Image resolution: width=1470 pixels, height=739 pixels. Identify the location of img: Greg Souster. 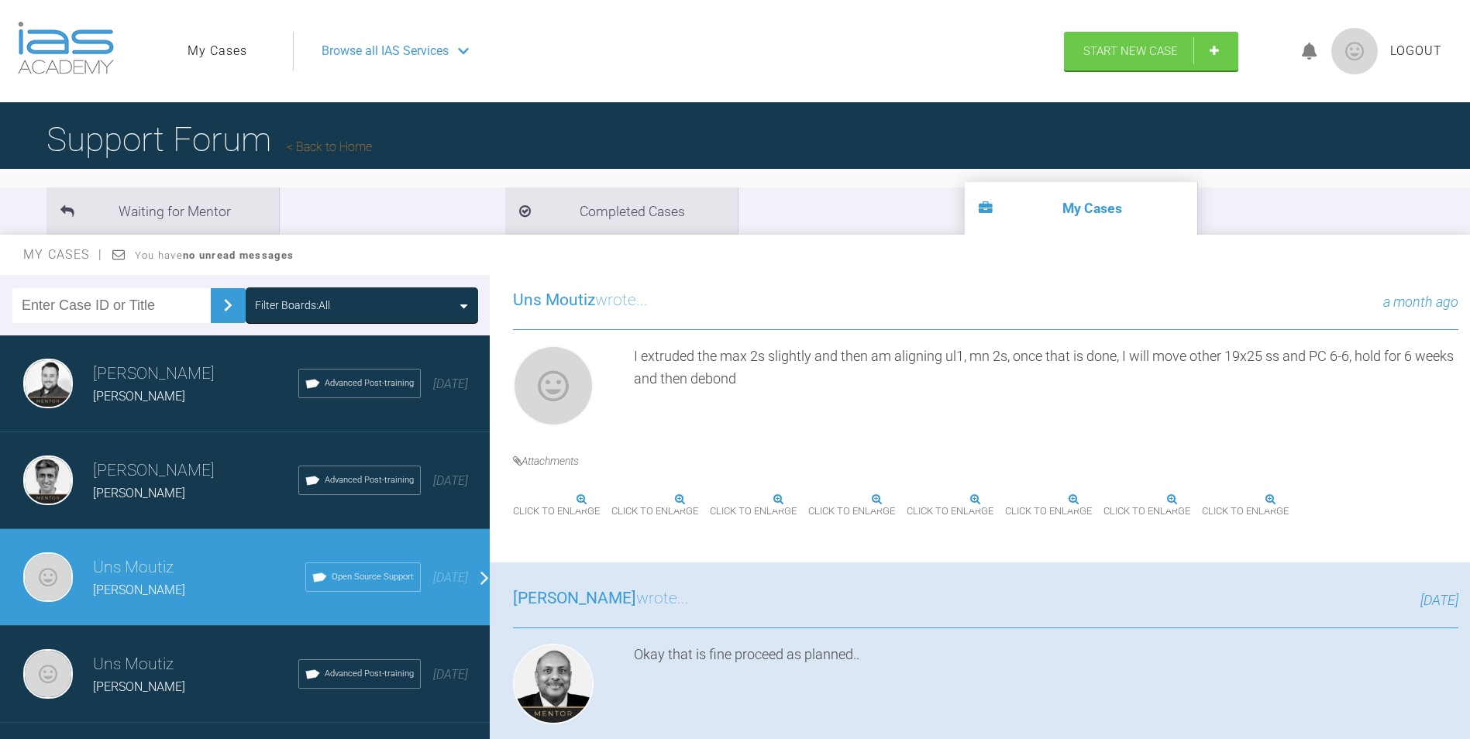
(48, 384).